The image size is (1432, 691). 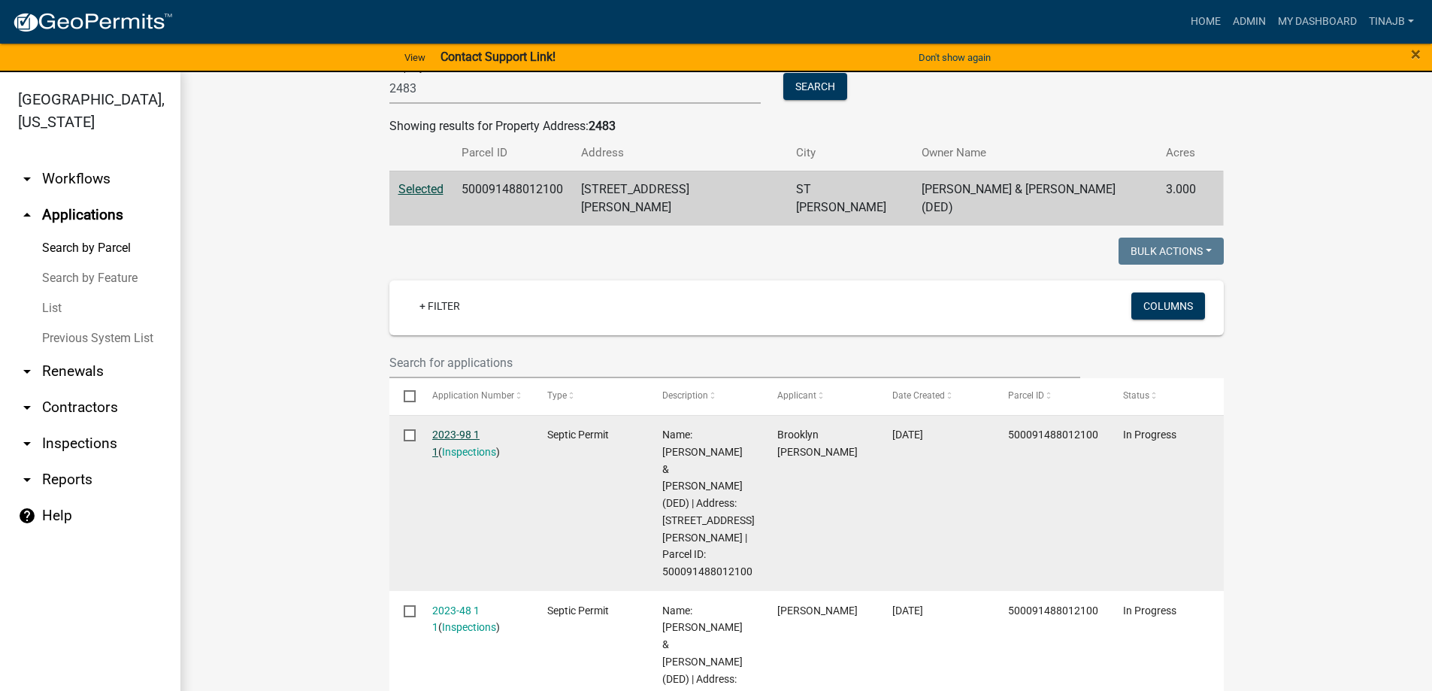 I want to click on span: 10/05/2023, so click(x=907, y=434).